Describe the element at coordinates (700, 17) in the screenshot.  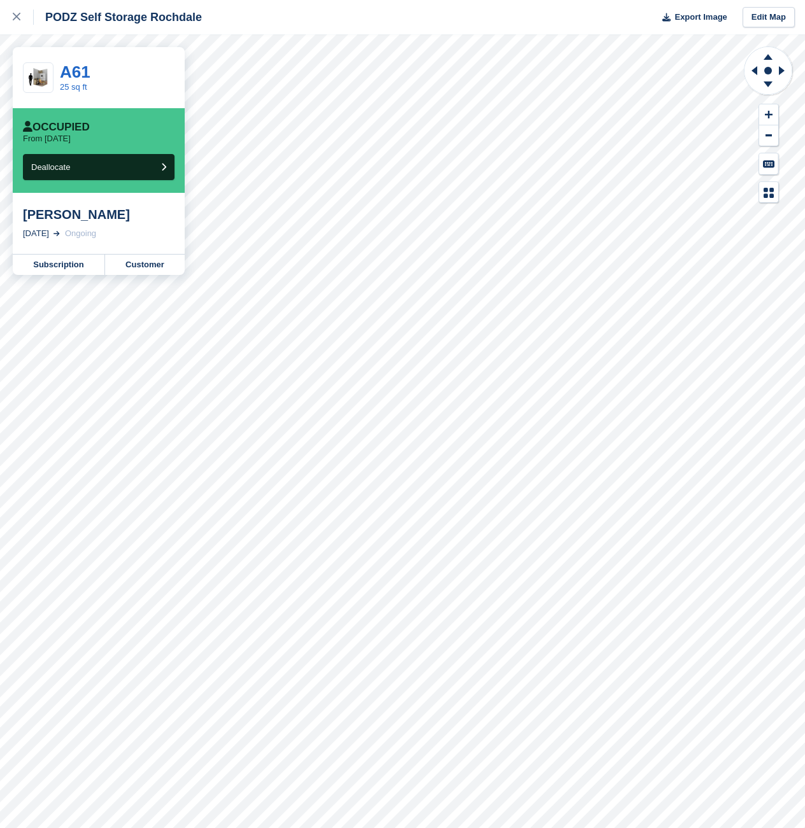
I see `span: Export Image` at that location.